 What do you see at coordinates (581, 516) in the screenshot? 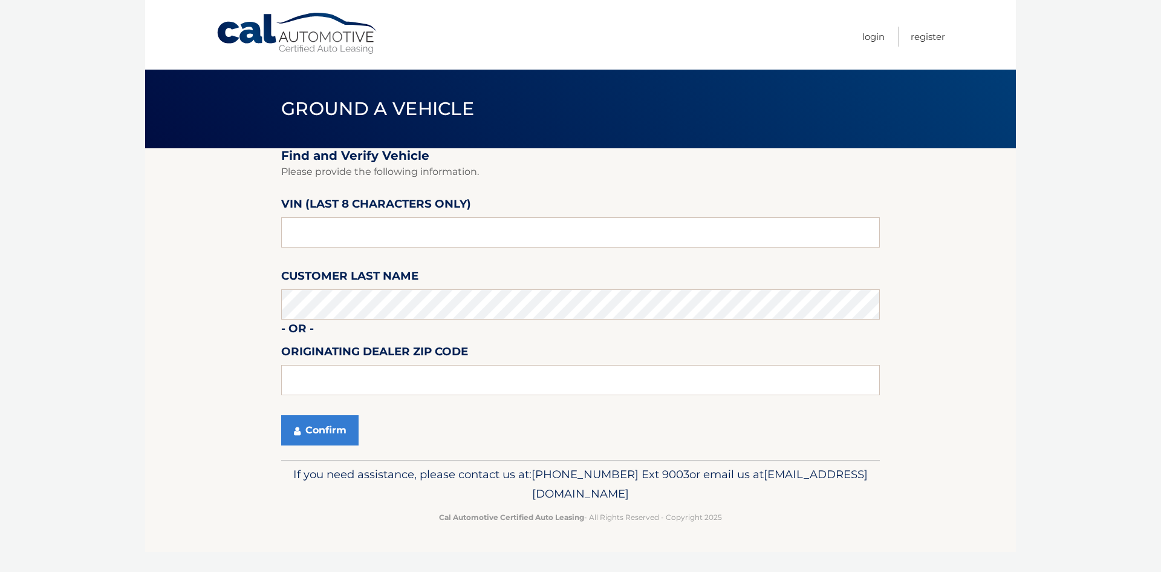
I see `p: - All Rights Reserved - Copyright 2025` at bounding box center [581, 516].